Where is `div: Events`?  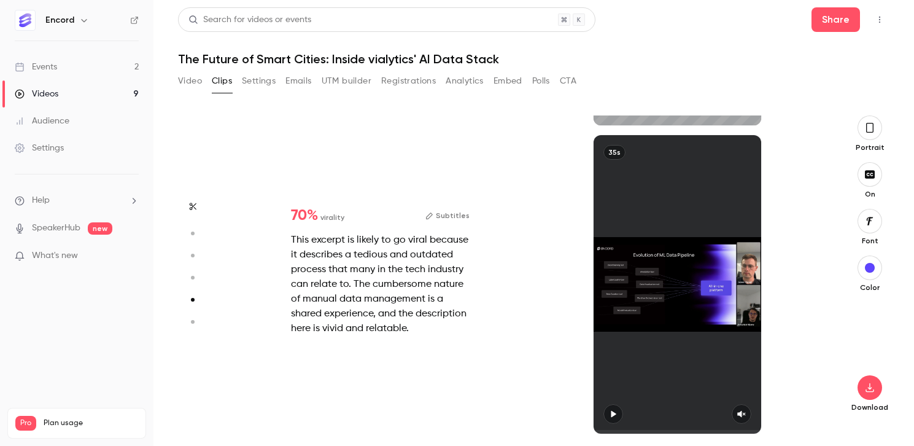
div: Events is located at coordinates (36, 67).